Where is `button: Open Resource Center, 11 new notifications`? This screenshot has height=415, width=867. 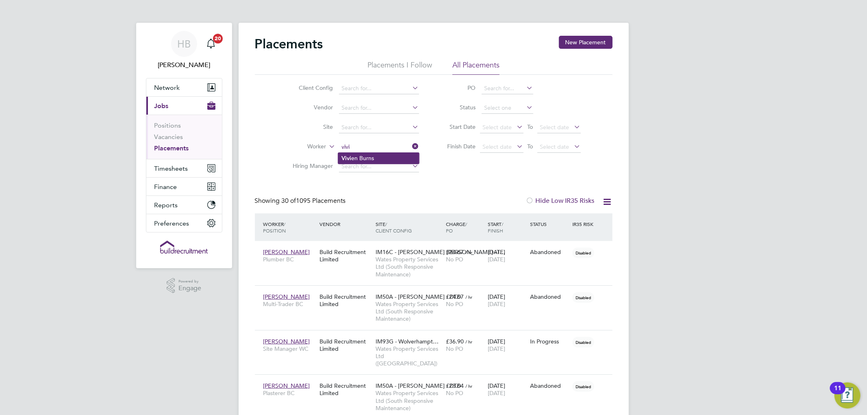
button: Open Resource Center, 11 new notifications is located at coordinates (847, 395).